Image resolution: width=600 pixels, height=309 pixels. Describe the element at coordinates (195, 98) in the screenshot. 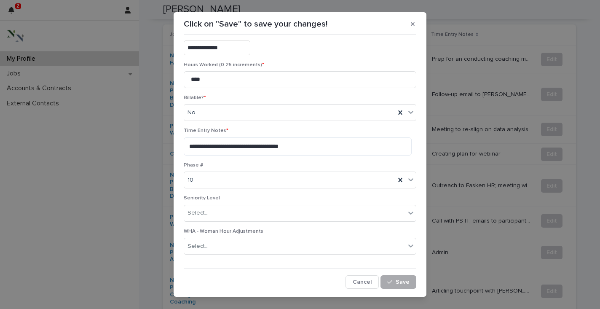

I see `span: Billable?` at that location.